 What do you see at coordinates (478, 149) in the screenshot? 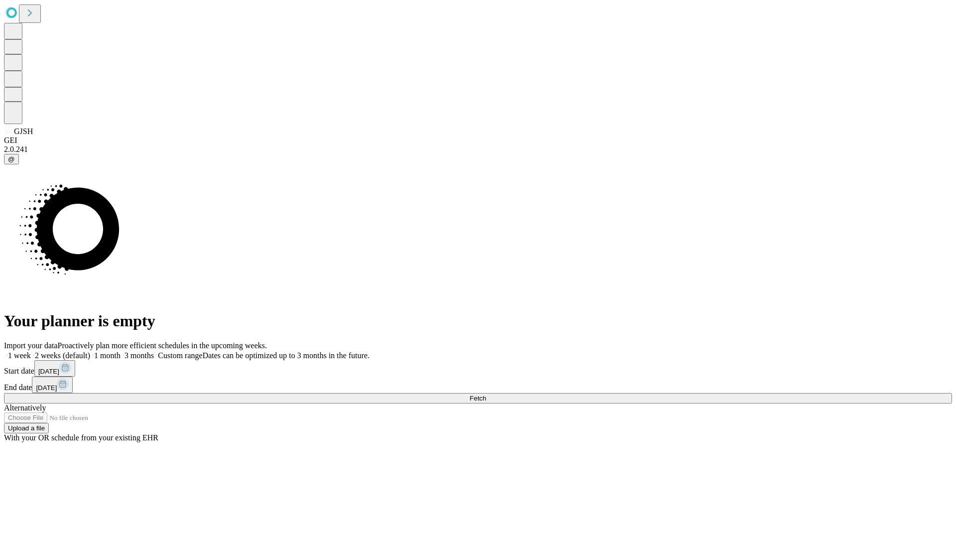
I see `div: 2.0.241` at bounding box center [478, 149].